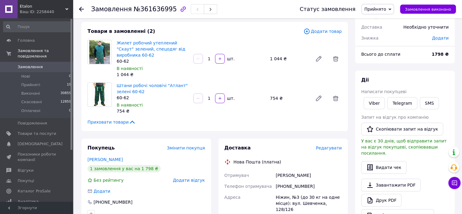 This screenshot has height=214, width=462. I want to click on span: Показники роботи компанії, so click(37, 157).